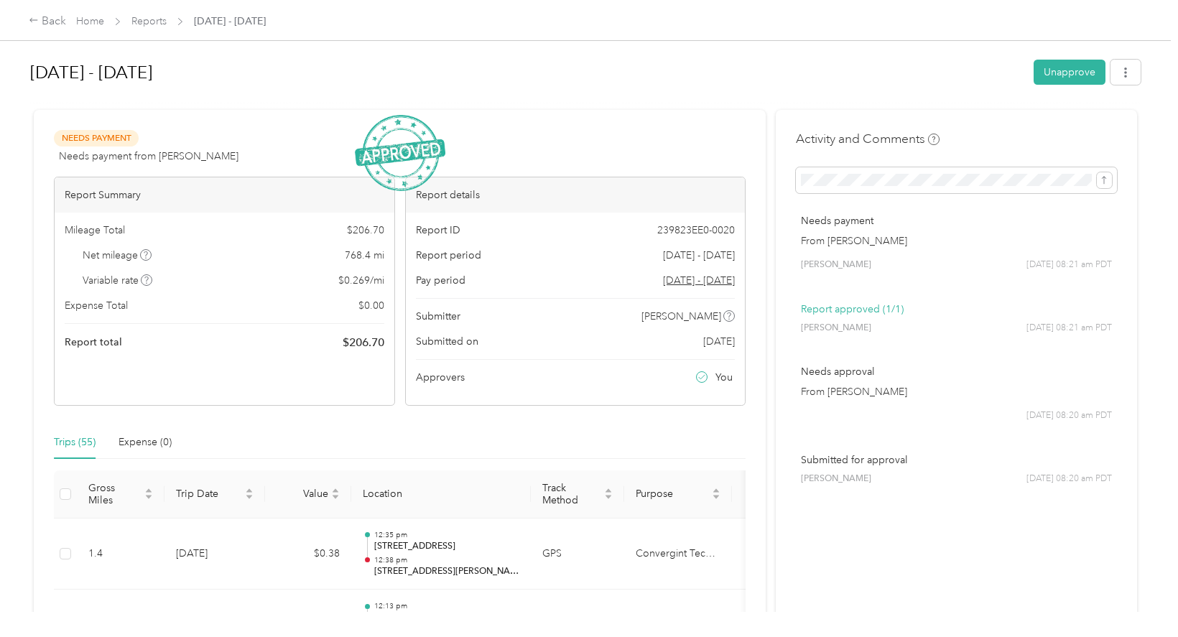  Describe the element at coordinates (302, 493) in the screenshot. I see `span: Value` at that location.